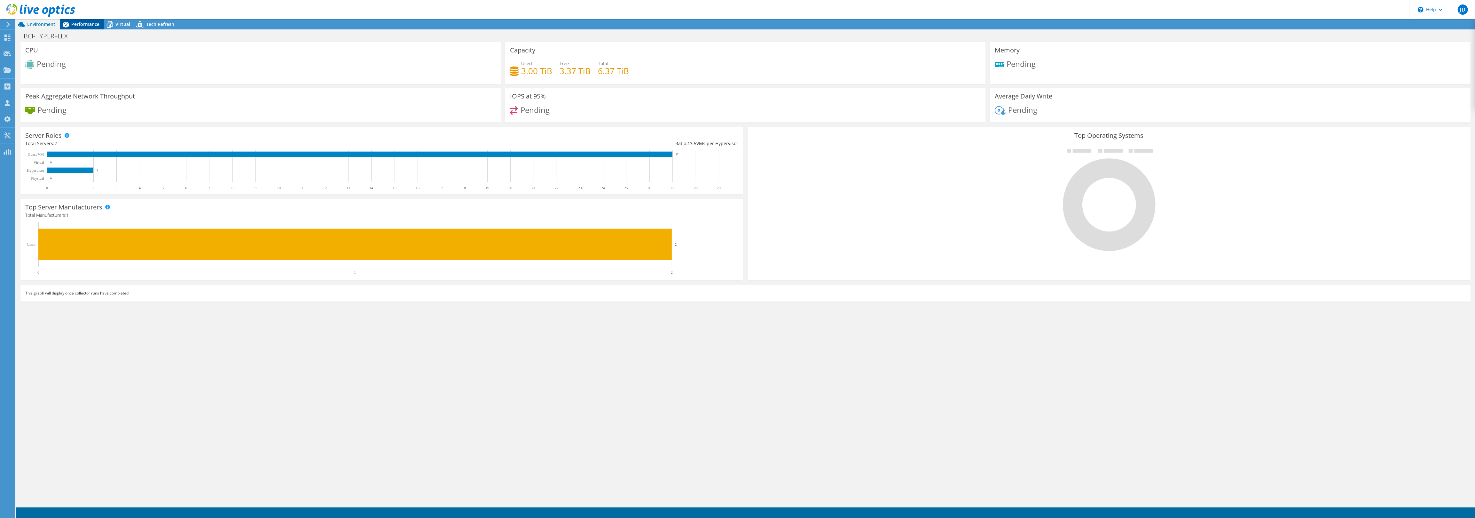  Describe the element at coordinates (534, 188) in the screenshot. I see `text: 21` at that location.